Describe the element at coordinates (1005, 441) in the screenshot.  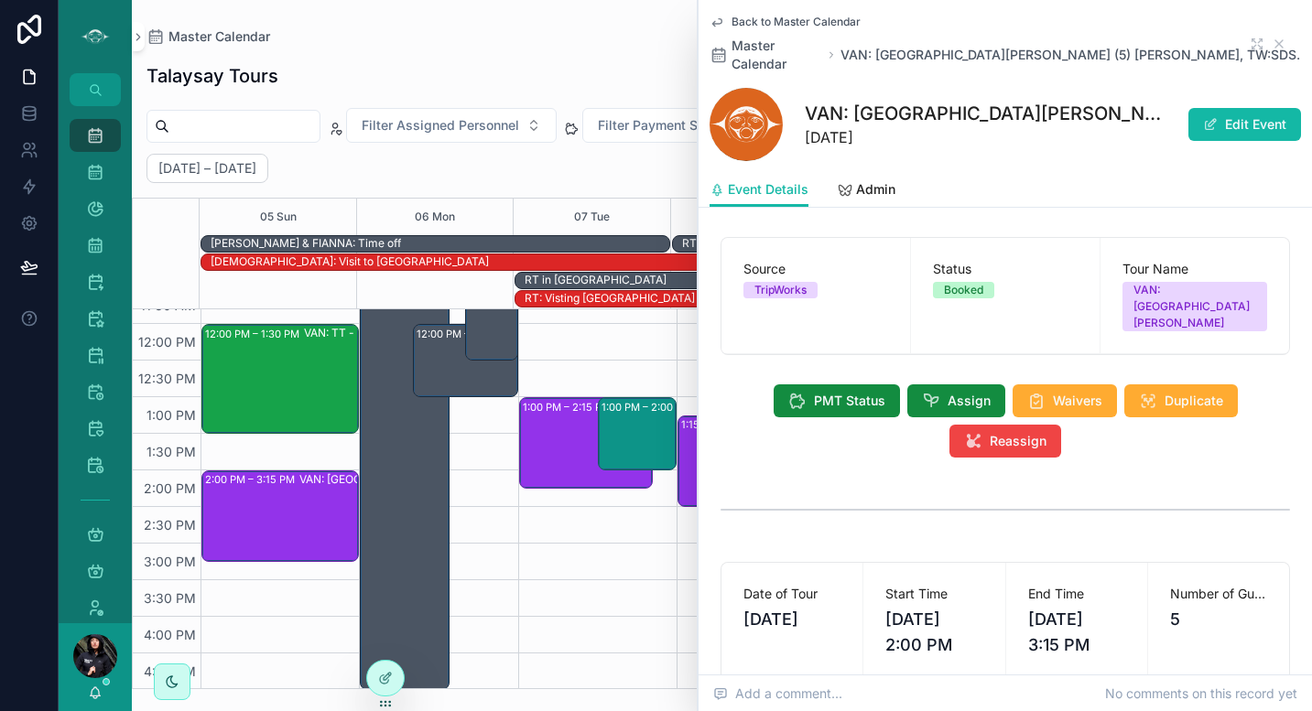
I see `button: Reassign` at that location.